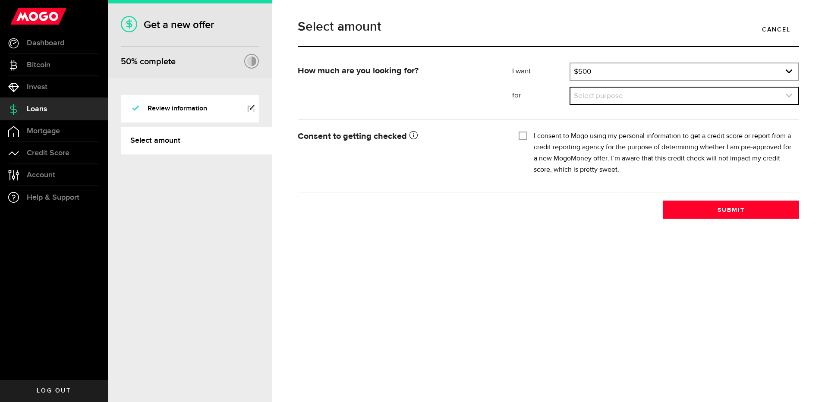 This screenshot has width=825, height=402. Describe the element at coordinates (685, 249) in the screenshot. I see `li: Household Expenses` at that location.